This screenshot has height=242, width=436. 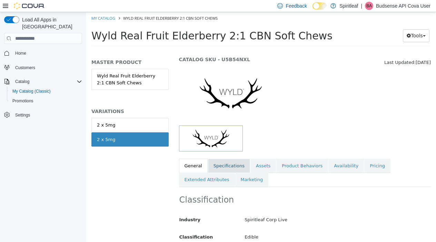 I want to click on span: Dark Mode, so click(x=313, y=10).